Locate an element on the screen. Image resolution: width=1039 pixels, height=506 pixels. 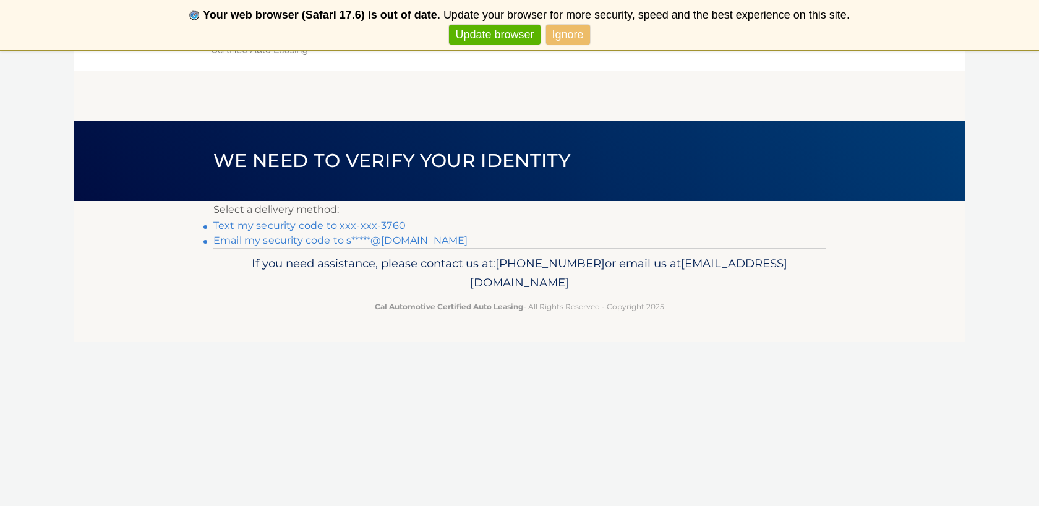
a: Text my security code to xxx-xxx-3760 is located at coordinates (309, 225).